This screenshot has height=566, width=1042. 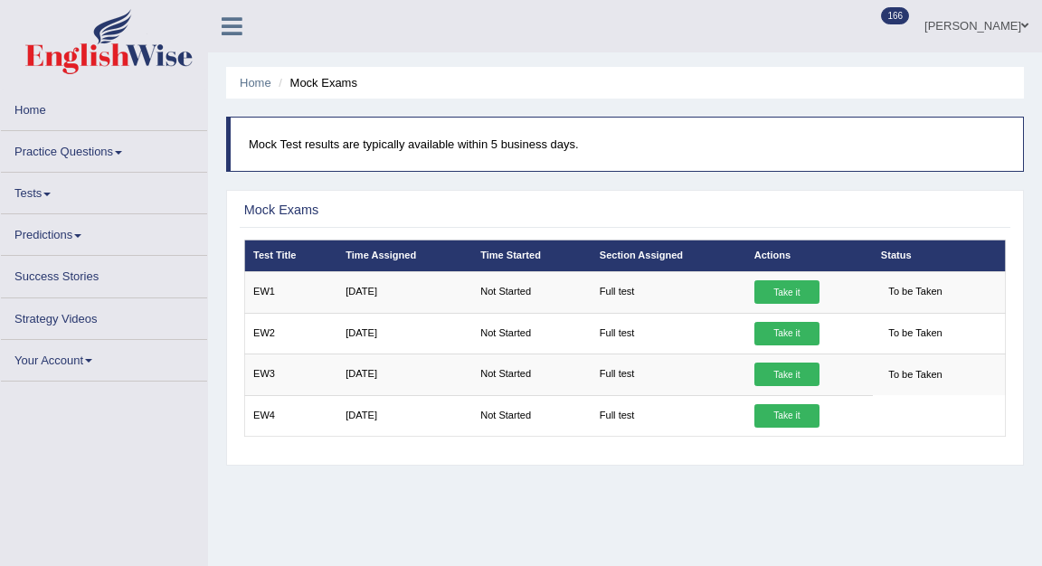 I want to click on a: Tests, so click(x=104, y=190).